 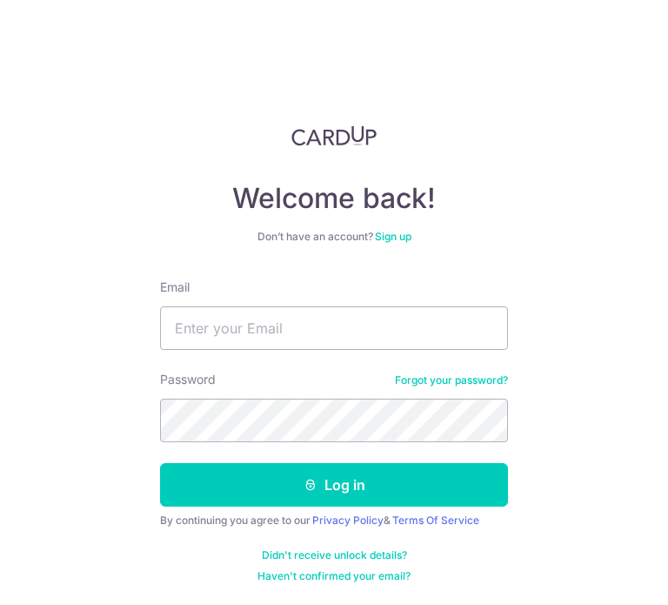 What do you see at coordinates (452, 380) in the screenshot?
I see `a: Forgot your password?` at bounding box center [452, 380].